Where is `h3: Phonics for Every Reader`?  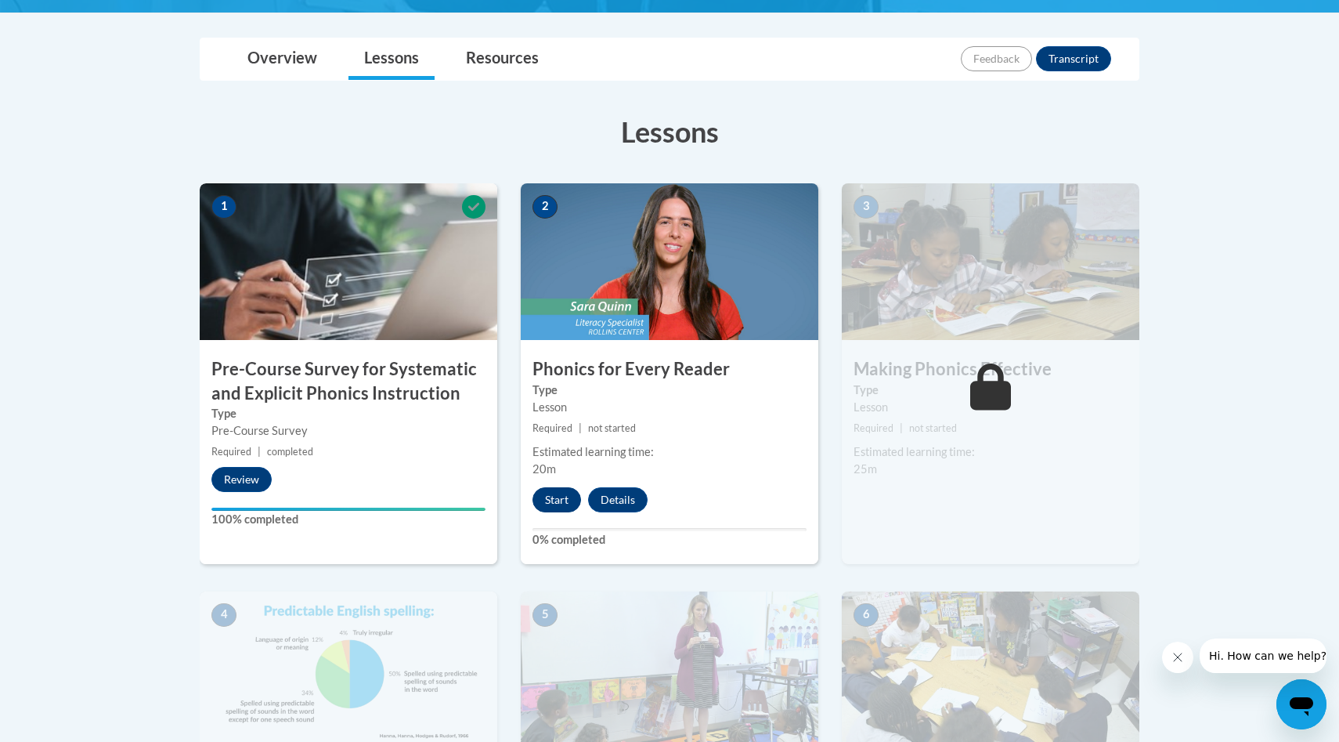 h3: Phonics for Every Reader is located at coordinates (670, 369).